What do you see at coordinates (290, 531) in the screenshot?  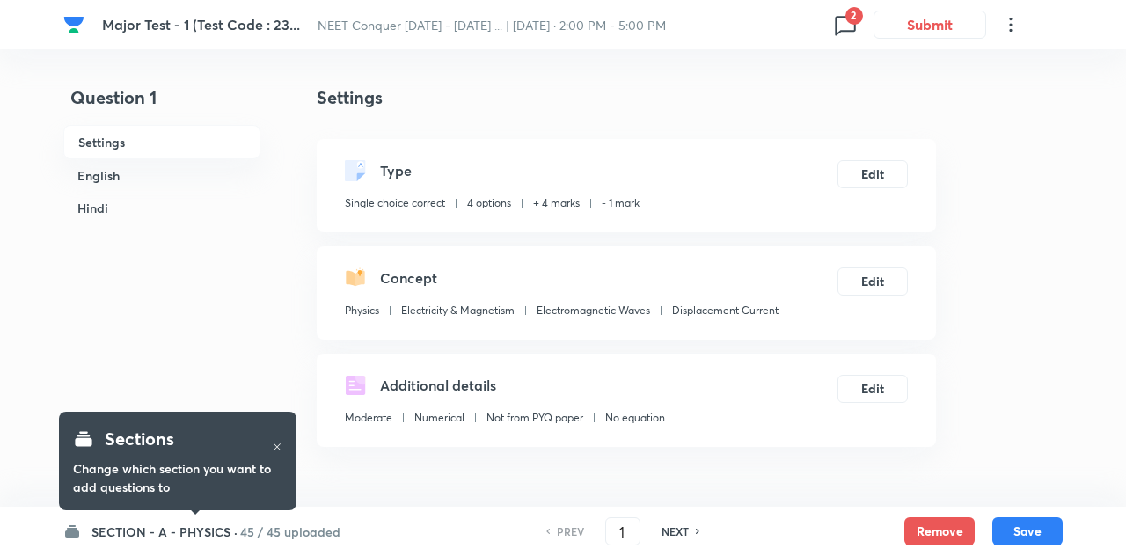 I see `h6: 45 / 45 uploaded` at bounding box center [290, 531].